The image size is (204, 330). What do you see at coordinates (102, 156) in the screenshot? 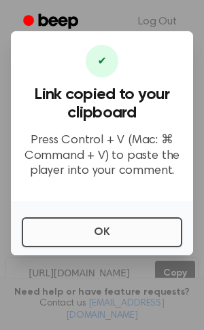
I see `p: Press Control + V (Mac: ⌘ Command + V) to paste the player into your comment.` at bounding box center [102, 156].